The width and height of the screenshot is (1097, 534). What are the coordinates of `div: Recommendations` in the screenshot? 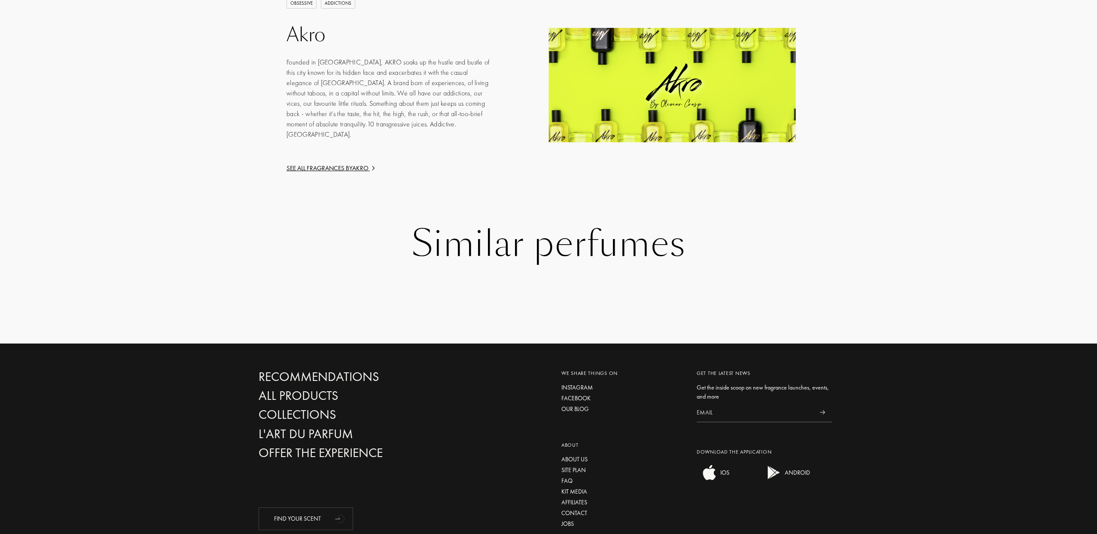 It's located at (351, 376).